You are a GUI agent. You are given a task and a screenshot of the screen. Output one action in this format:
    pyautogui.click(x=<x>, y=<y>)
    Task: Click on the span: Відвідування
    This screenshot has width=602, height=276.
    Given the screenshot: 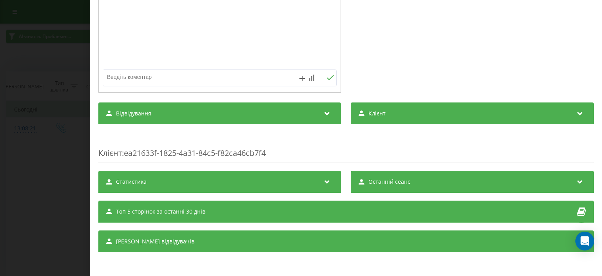 What is the action you would take?
    pyautogui.click(x=134, y=113)
    